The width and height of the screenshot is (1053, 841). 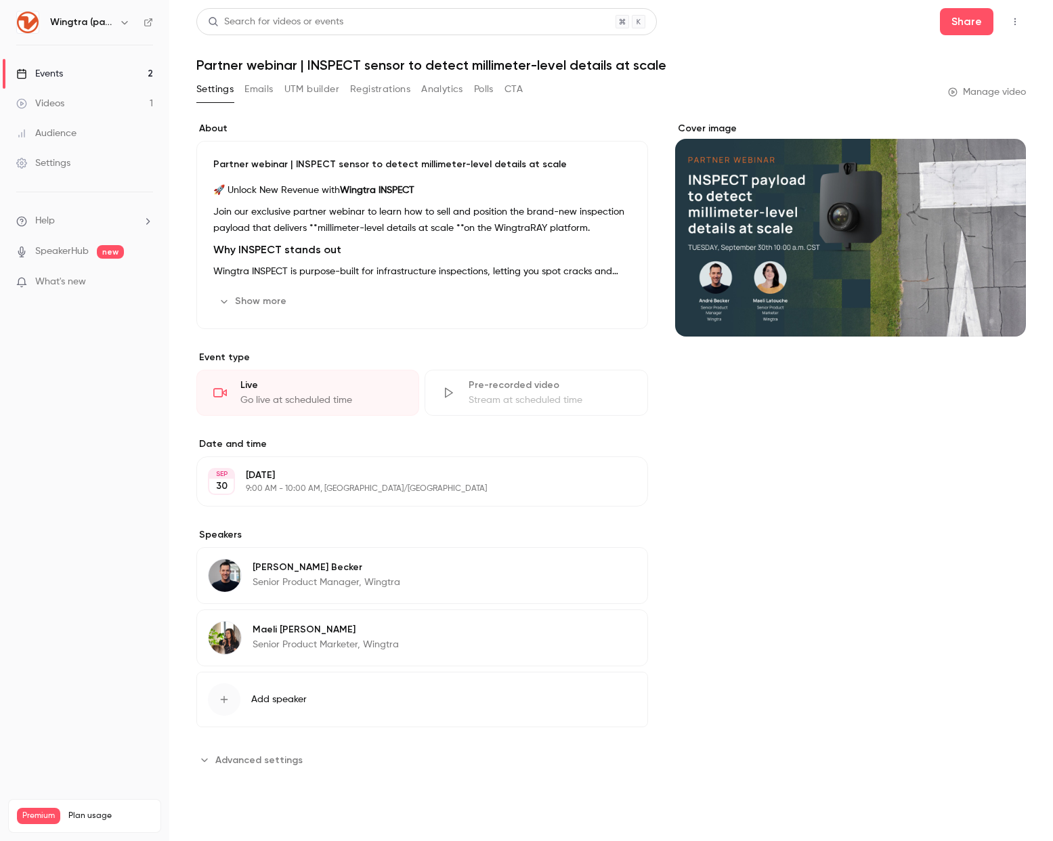 I want to click on button: Registrations, so click(x=380, y=89).